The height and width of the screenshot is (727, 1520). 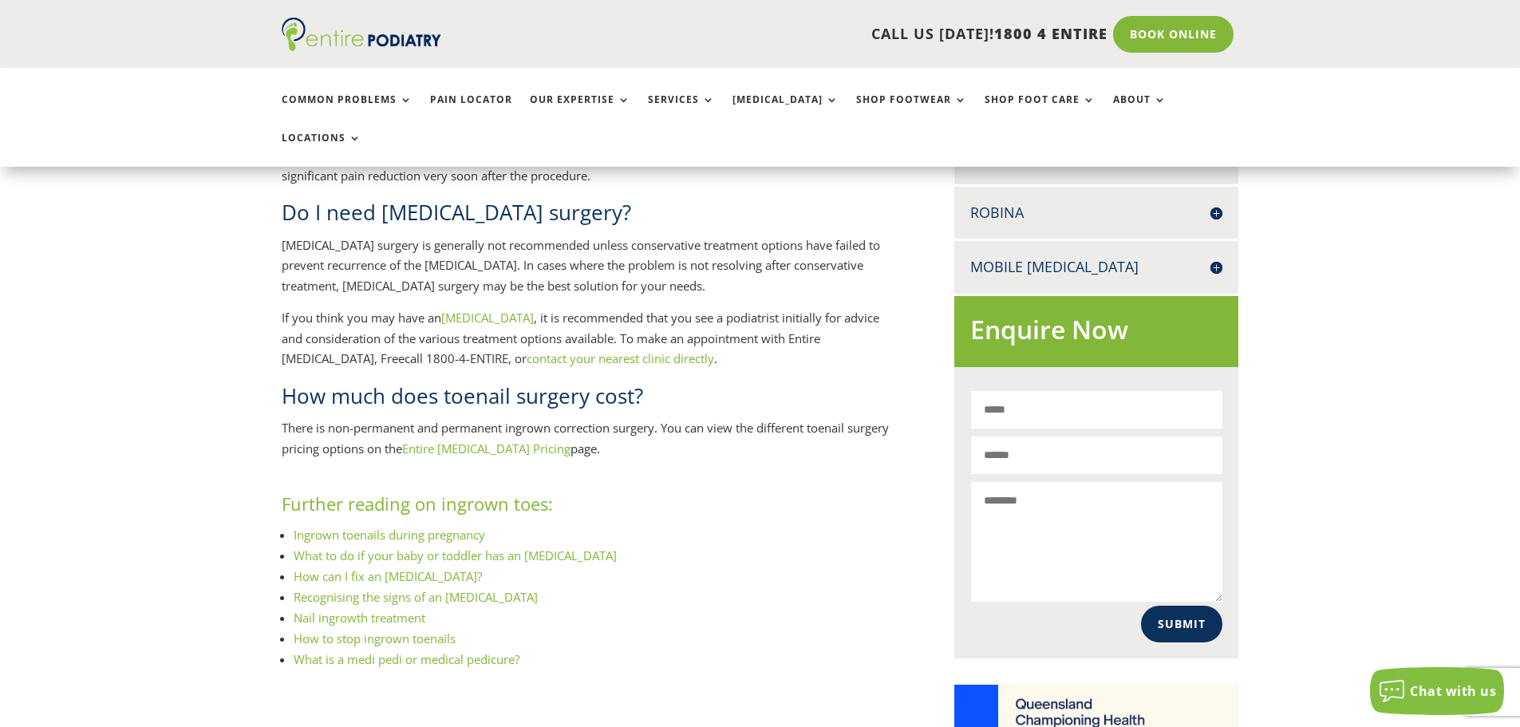 What do you see at coordinates (374, 638) in the screenshot?
I see `a: How to stop ingrown toenails` at bounding box center [374, 638].